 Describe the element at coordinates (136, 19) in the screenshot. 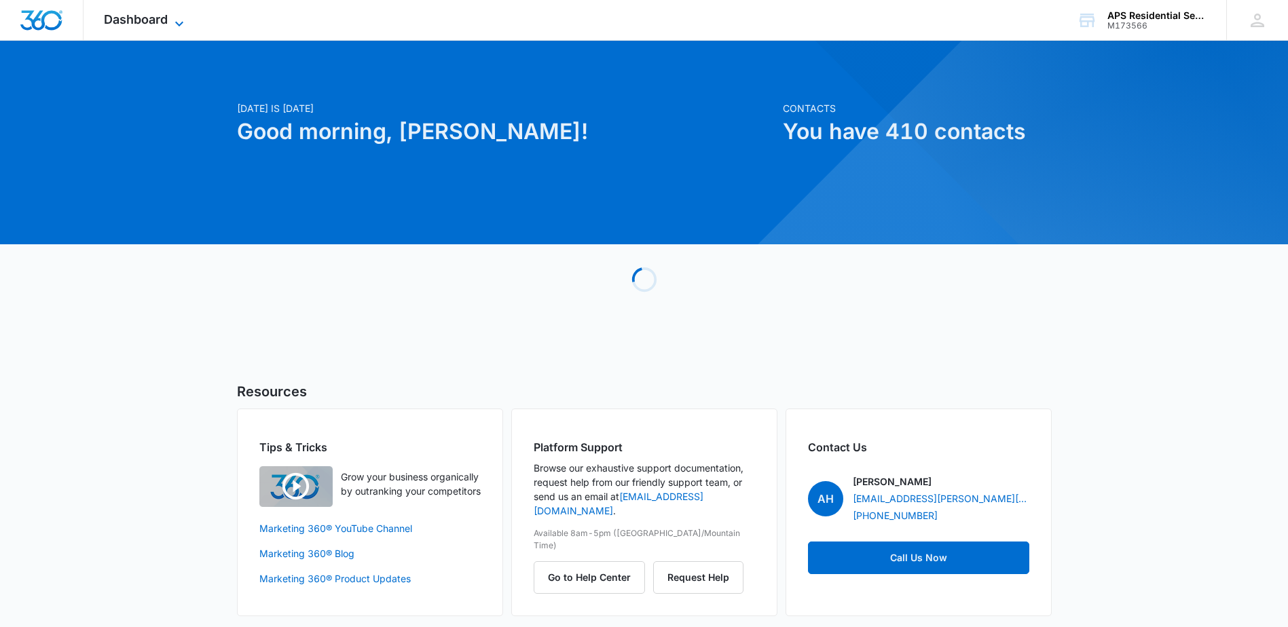

I see `span: Dashboard` at that location.